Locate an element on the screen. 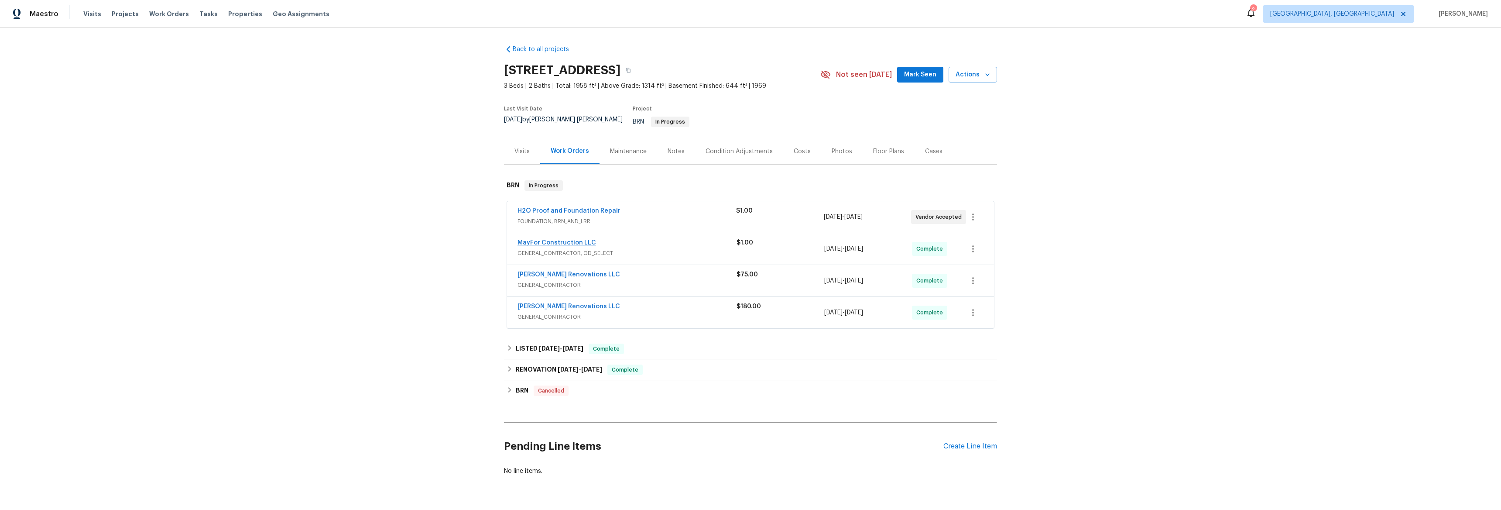 The image size is (1501, 510). span: Geo Assignments is located at coordinates (301, 14).